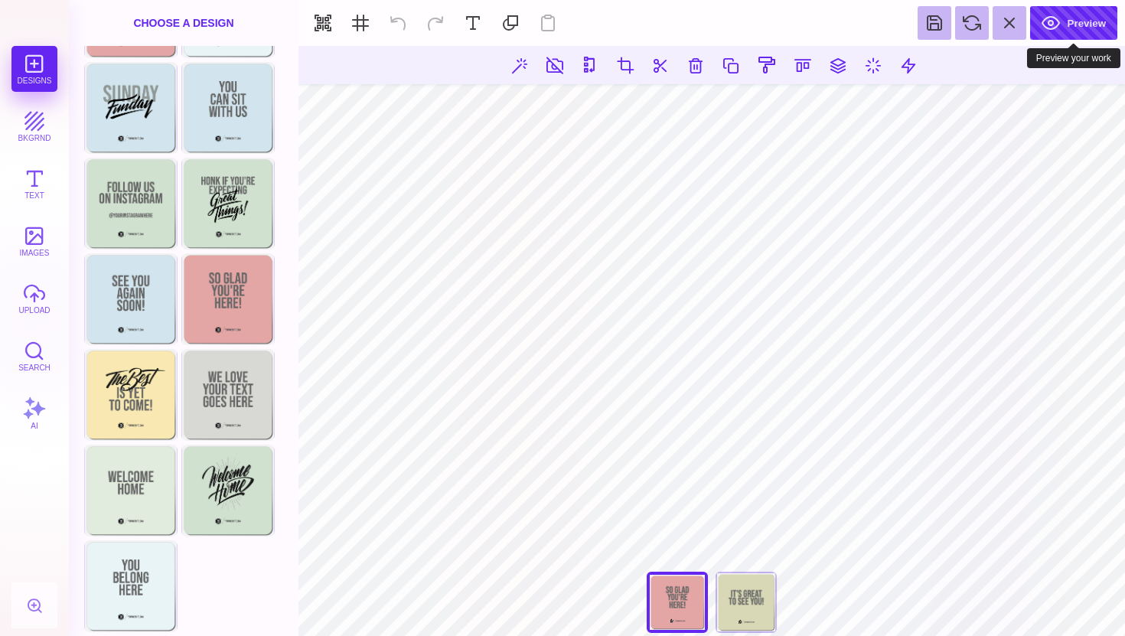  Describe the element at coordinates (34, 126) in the screenshot. I see `button: bkgrnd` at that location.